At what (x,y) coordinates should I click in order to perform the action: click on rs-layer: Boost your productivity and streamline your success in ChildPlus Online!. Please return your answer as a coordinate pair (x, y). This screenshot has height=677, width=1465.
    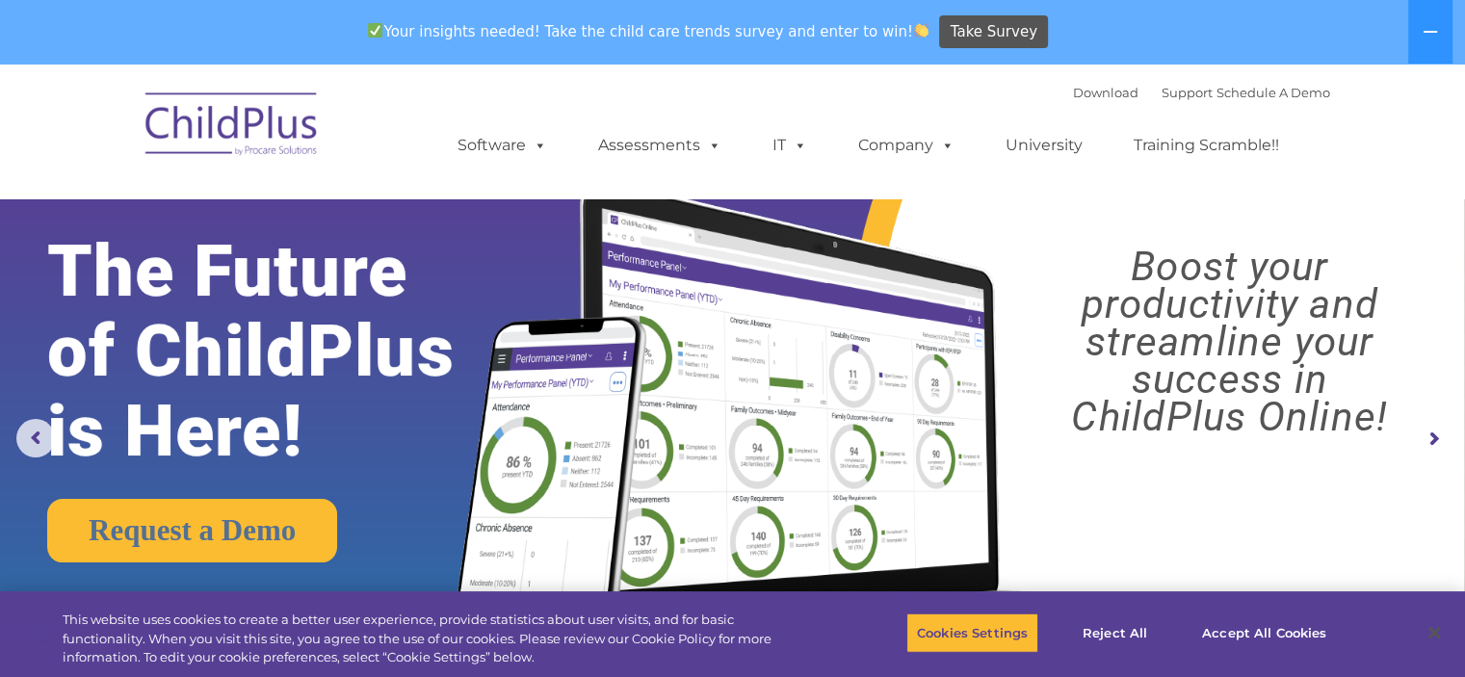
    Looking at the image, I should click on (1229, 341).